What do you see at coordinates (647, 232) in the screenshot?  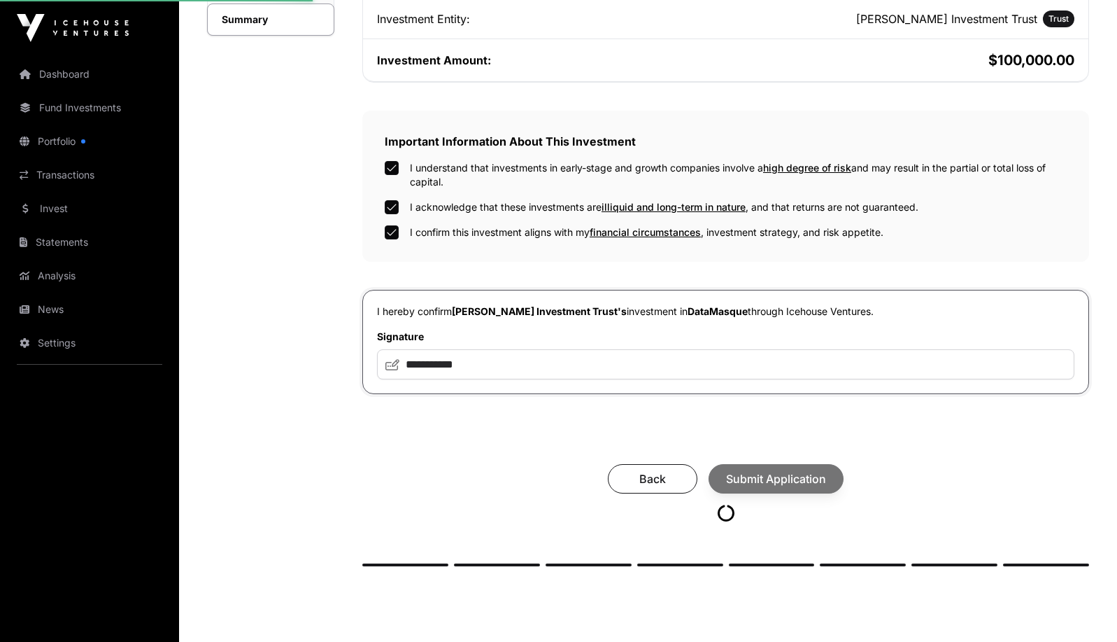 I see `label: I confirm this investment aligns with my , investment strategy, and risk appetite.` at bounding box center [647, 232].